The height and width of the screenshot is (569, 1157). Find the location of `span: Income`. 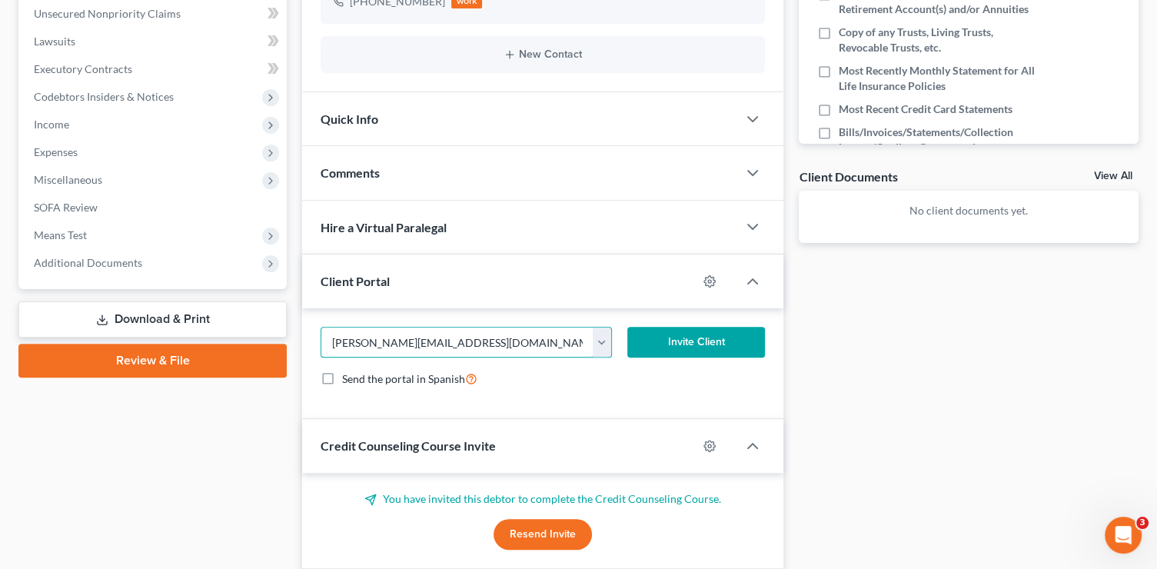

span: Income is located at coordinates (51, 124).